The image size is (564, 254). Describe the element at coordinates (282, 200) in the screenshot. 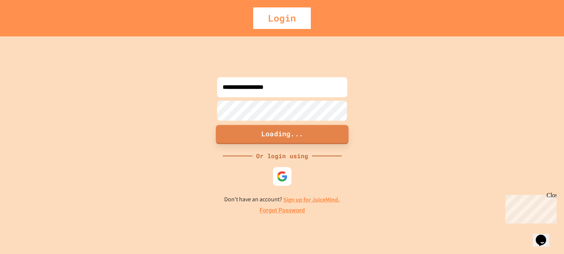

I see `p: Don't have an account?` at that location.